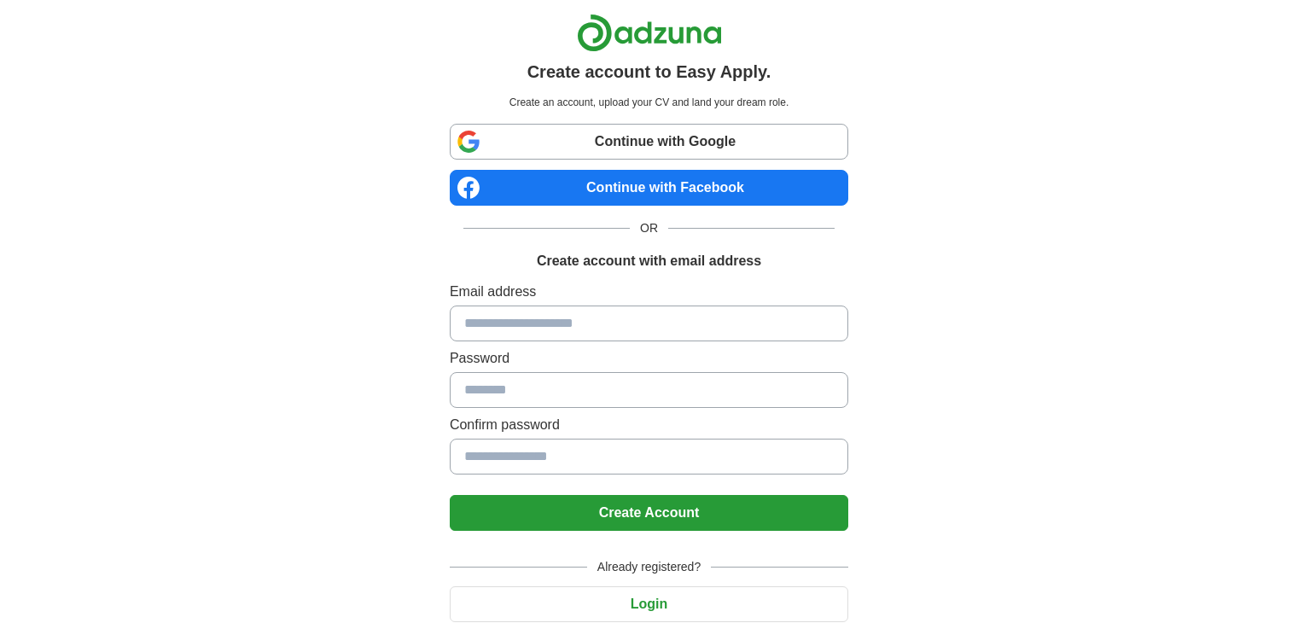 The height and width of the screenshot is (623, 1298). What do you see at coordinates (648, 102) in the screenshot?
I see `p: Create an account, upload your CV and land your dream role.` at bounding box center [648, 102].